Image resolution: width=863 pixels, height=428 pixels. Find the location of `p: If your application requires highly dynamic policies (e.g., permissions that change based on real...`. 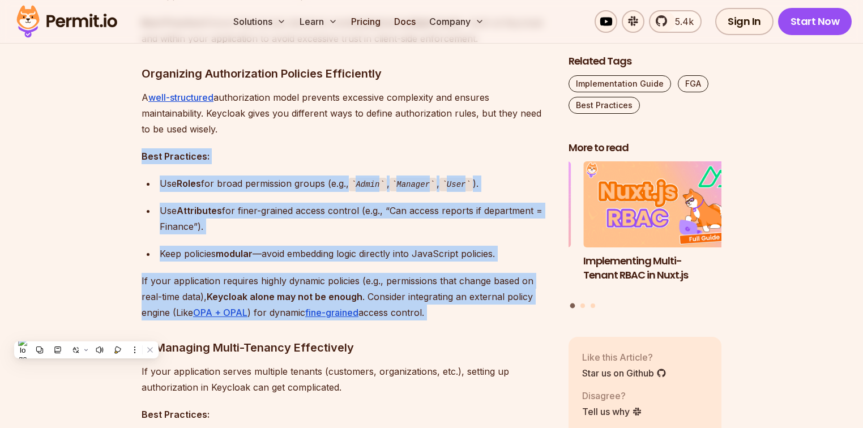

p: If your application requires highly dynamic policies (e.g., permissions that change based on real... is located at coordinates (346, 297).